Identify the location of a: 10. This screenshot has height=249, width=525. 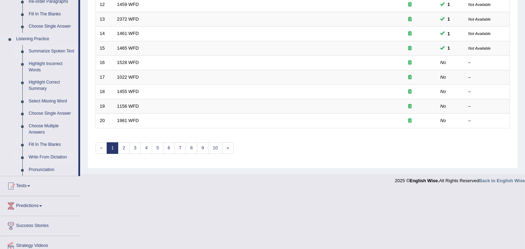
(215, 148).